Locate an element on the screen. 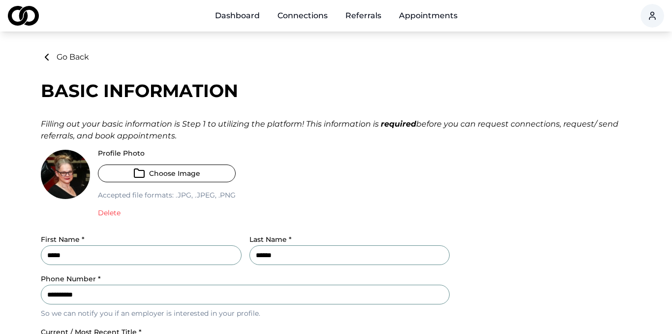 Image resolution: width=672 pixels, height=334 pixels. button: Go Back is located at coordinates (65, 57).